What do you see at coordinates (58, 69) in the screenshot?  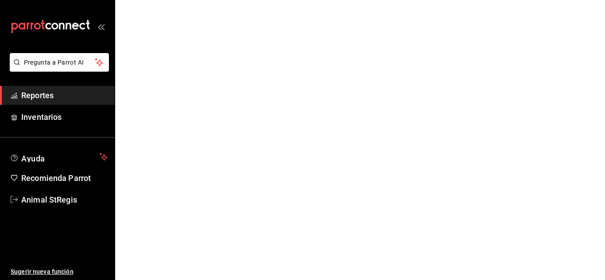 I see `a: Pregunta a Parrot AI` at bounding box center [58, 69].